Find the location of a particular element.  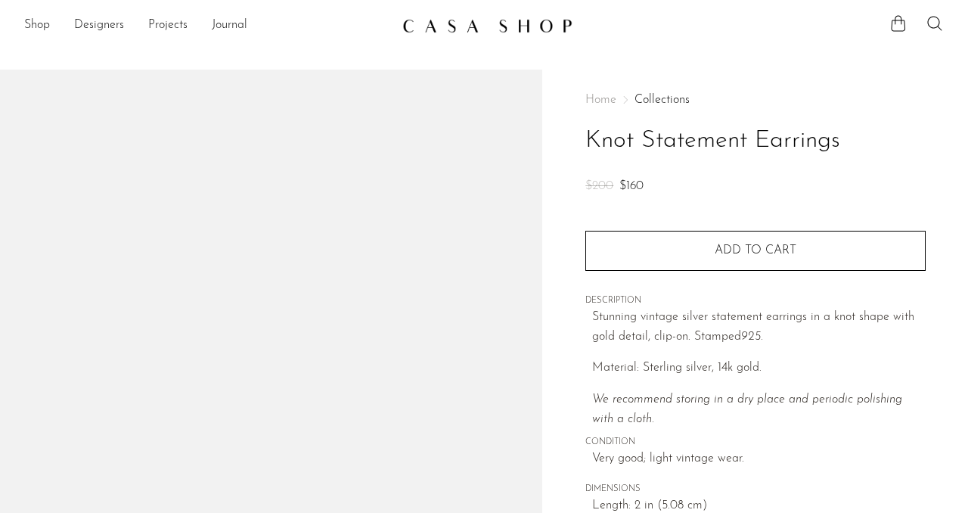

em: 925. is located at coordinates (752, 337).